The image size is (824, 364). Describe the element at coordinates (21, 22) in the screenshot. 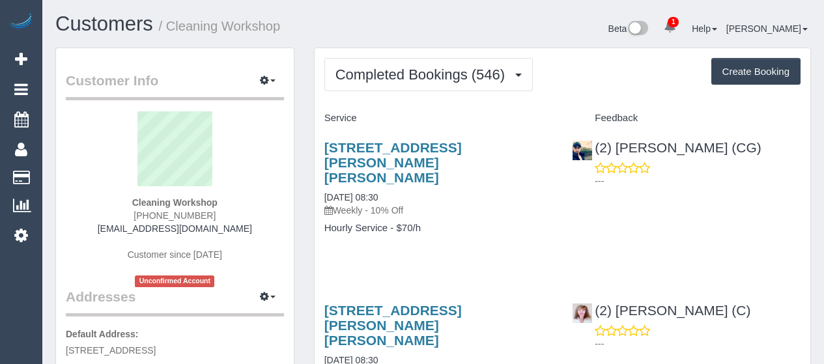

I see `img: Automaid Logo` at that location.